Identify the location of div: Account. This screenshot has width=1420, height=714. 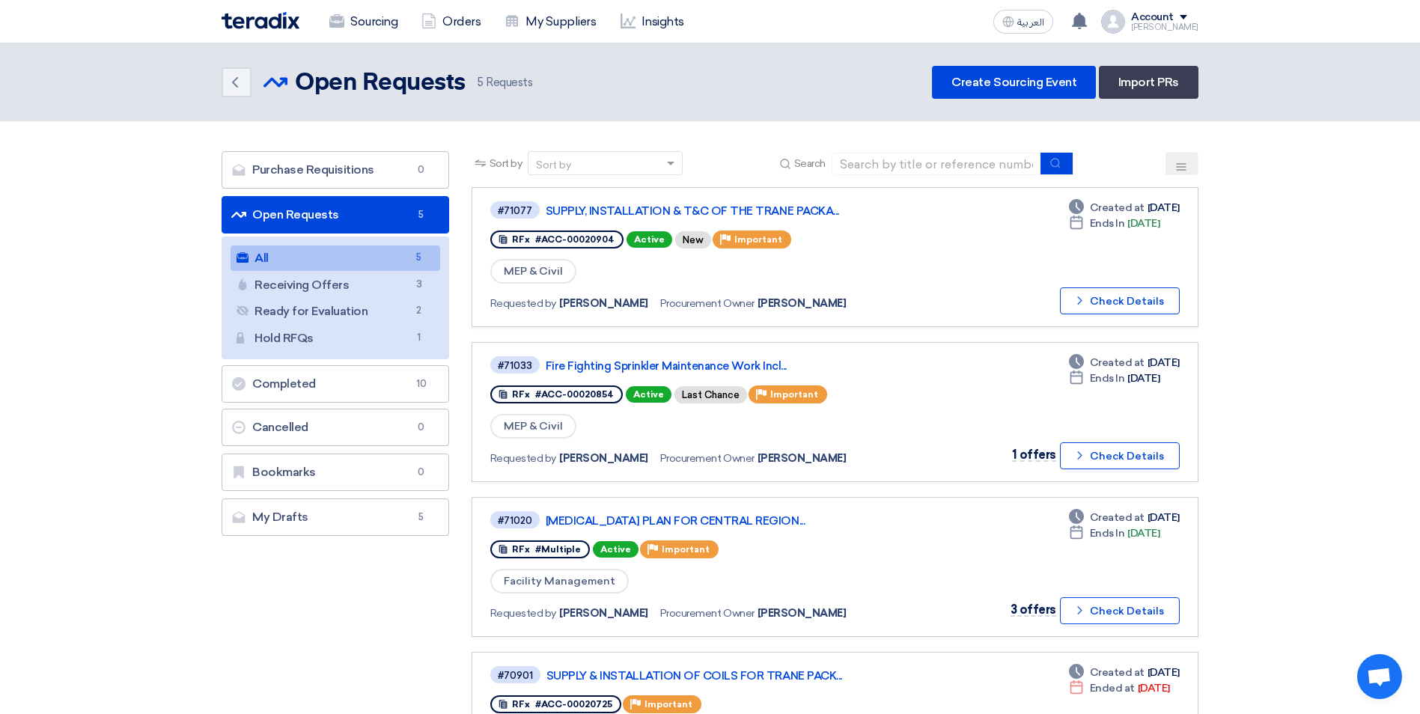
(1152, 17).